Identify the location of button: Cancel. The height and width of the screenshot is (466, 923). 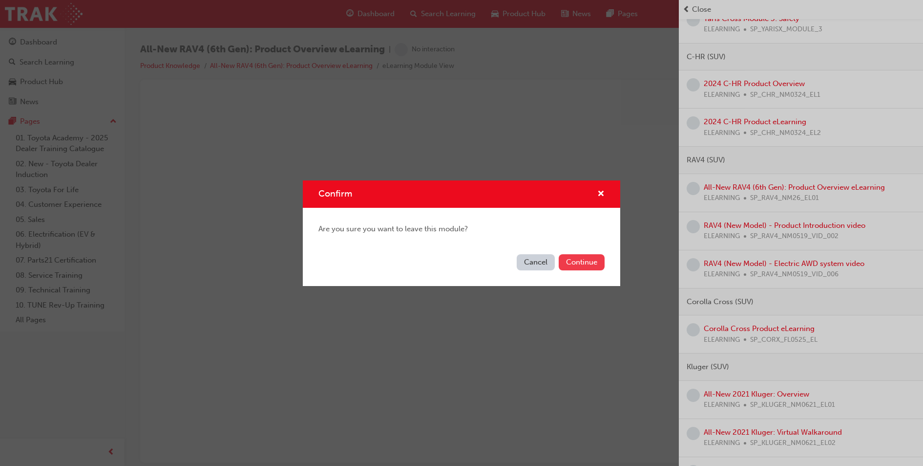
(536, 262).